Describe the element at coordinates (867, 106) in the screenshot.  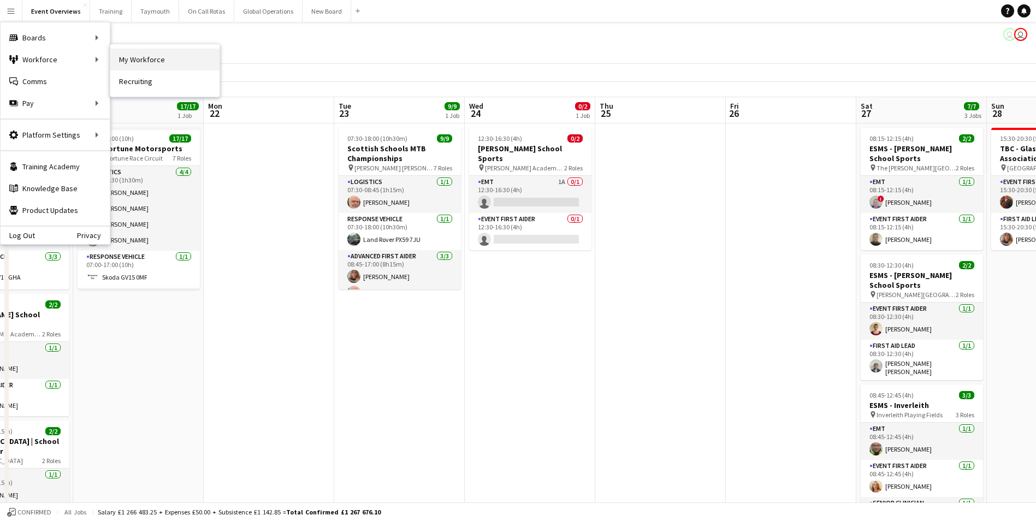
I see `span: Sat` at that location.